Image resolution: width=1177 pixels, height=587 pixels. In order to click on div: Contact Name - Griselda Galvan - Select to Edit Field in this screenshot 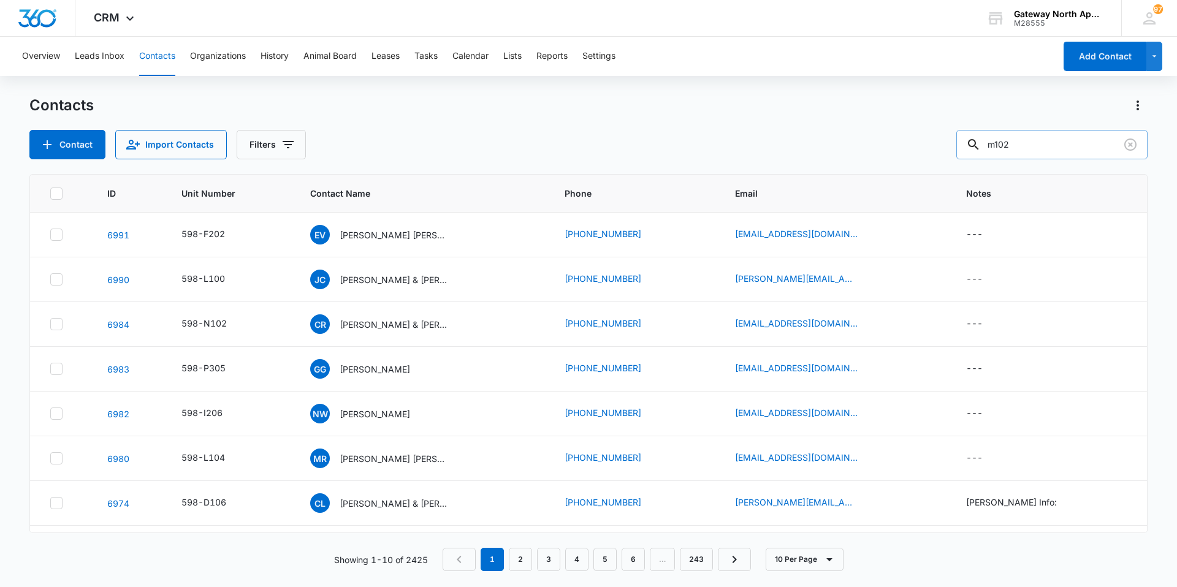, I will do `click(371, 369)`.